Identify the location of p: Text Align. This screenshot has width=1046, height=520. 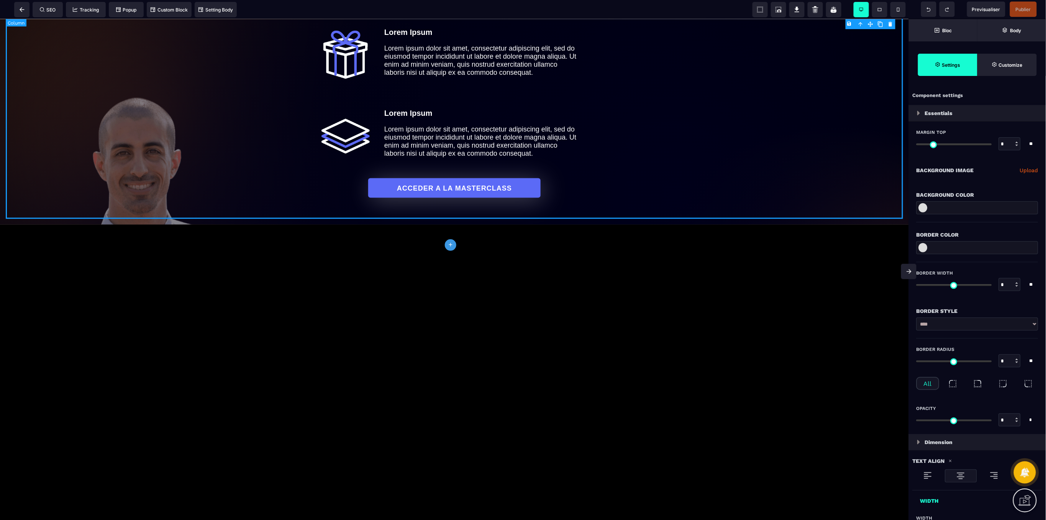
(929, 461).